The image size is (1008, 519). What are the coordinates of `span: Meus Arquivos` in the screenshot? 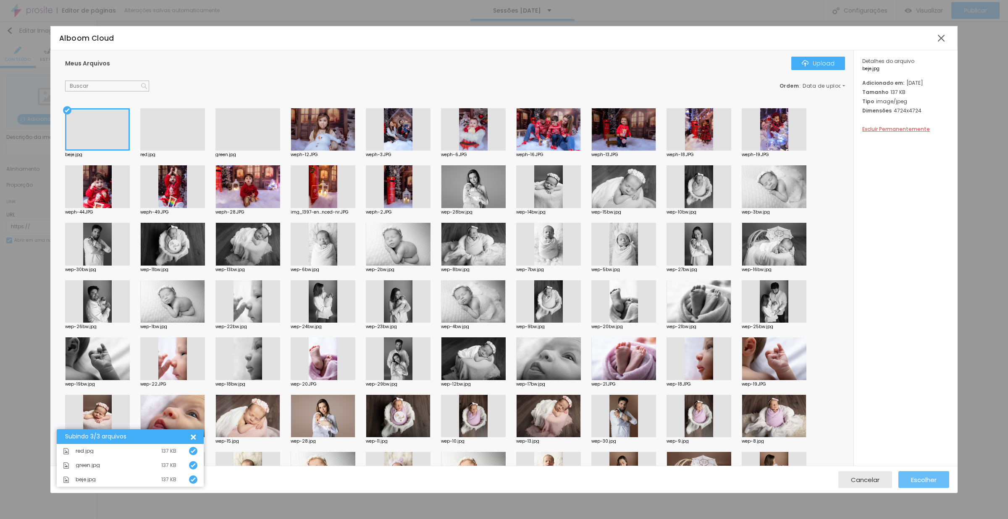 It's located at (87, 63).